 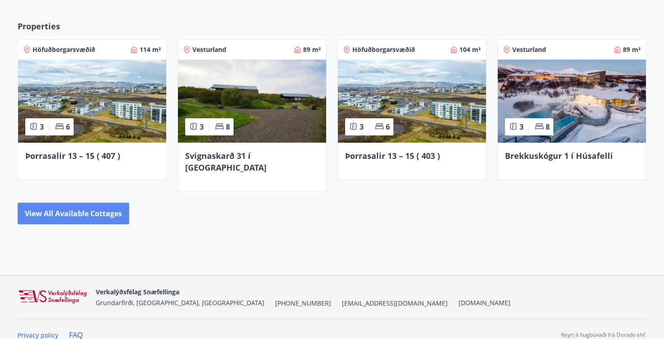 What do you see at coordinates (150, 50) in the screenshot?
I see `span: 114 m²` at bounding box center [150, 50].